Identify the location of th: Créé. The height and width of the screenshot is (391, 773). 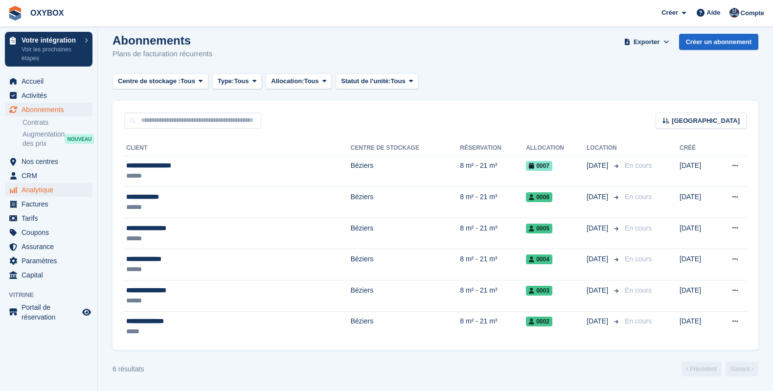
(696, 148).